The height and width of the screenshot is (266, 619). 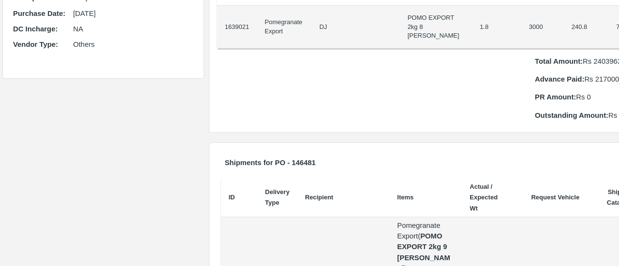 What do you see at coordinates (270, 163) in the screenshot?
I see `b: Shipments for PO - 146481` at bounding box center [270, 163].